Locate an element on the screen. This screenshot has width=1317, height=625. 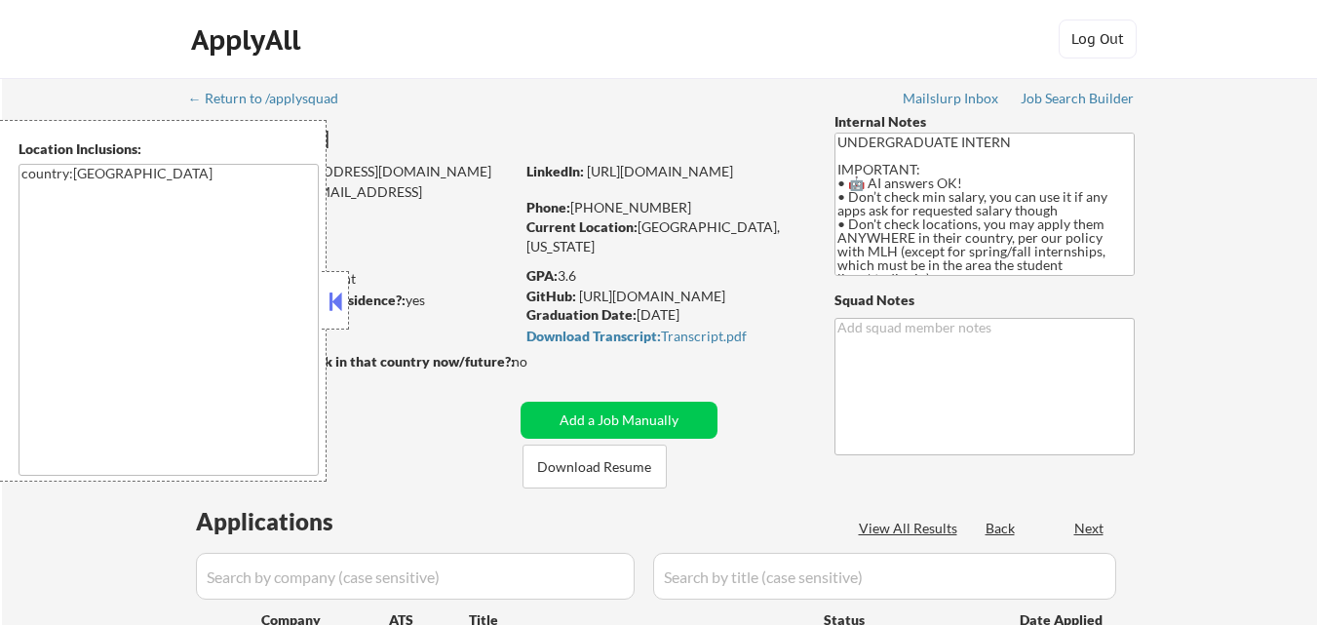
div: Next is located at coordinates (1090, 528).